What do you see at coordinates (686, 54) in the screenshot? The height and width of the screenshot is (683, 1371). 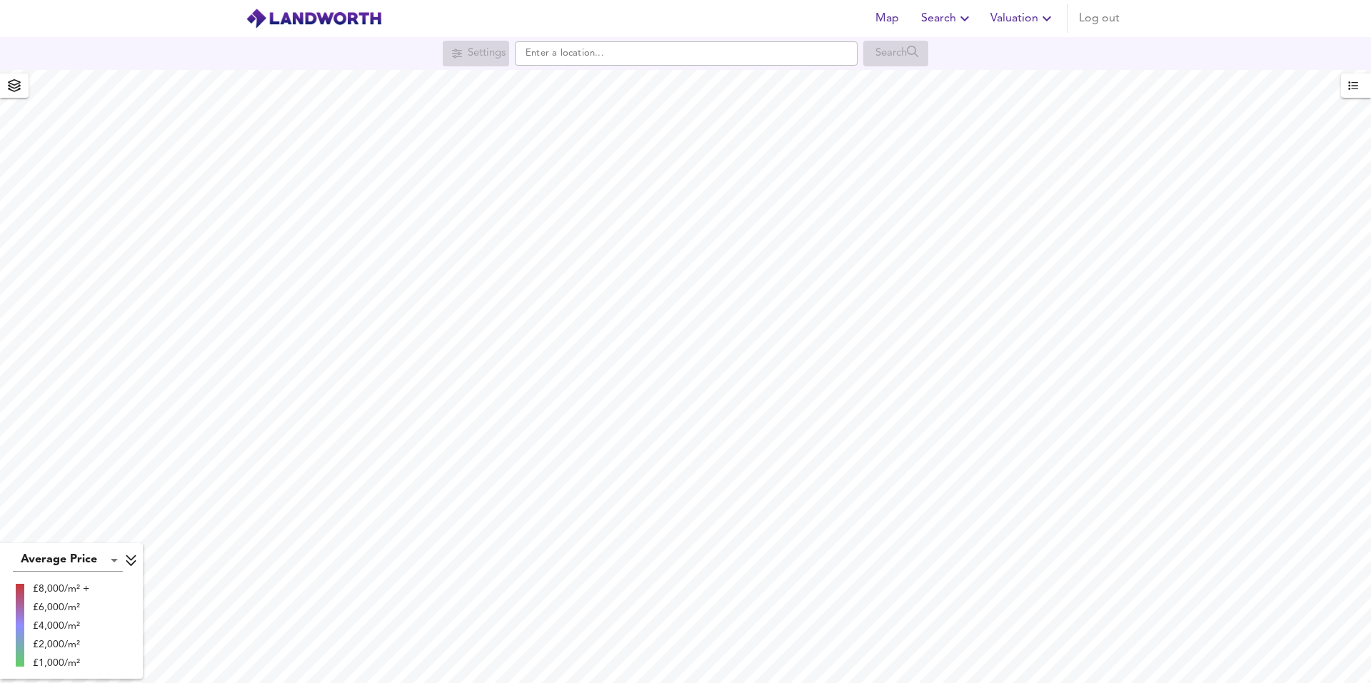 I see `input: Enter a location...` at bounding box center [686, 54].